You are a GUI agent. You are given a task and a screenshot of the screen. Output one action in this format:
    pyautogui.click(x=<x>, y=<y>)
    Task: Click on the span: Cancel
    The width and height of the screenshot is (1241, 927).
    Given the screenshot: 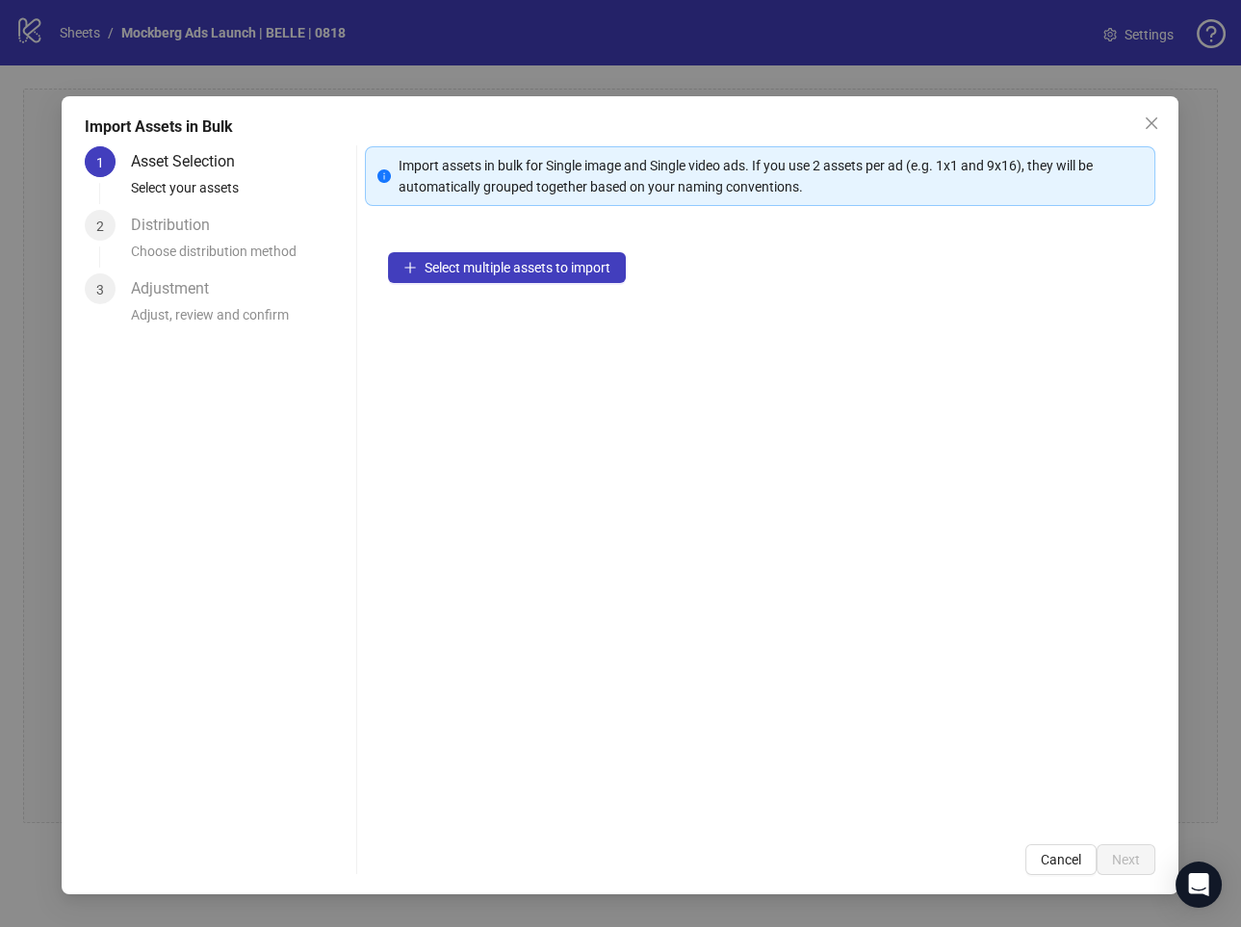 What is the action you would take?
    pyautogui.click(x=1062, y=860)
    